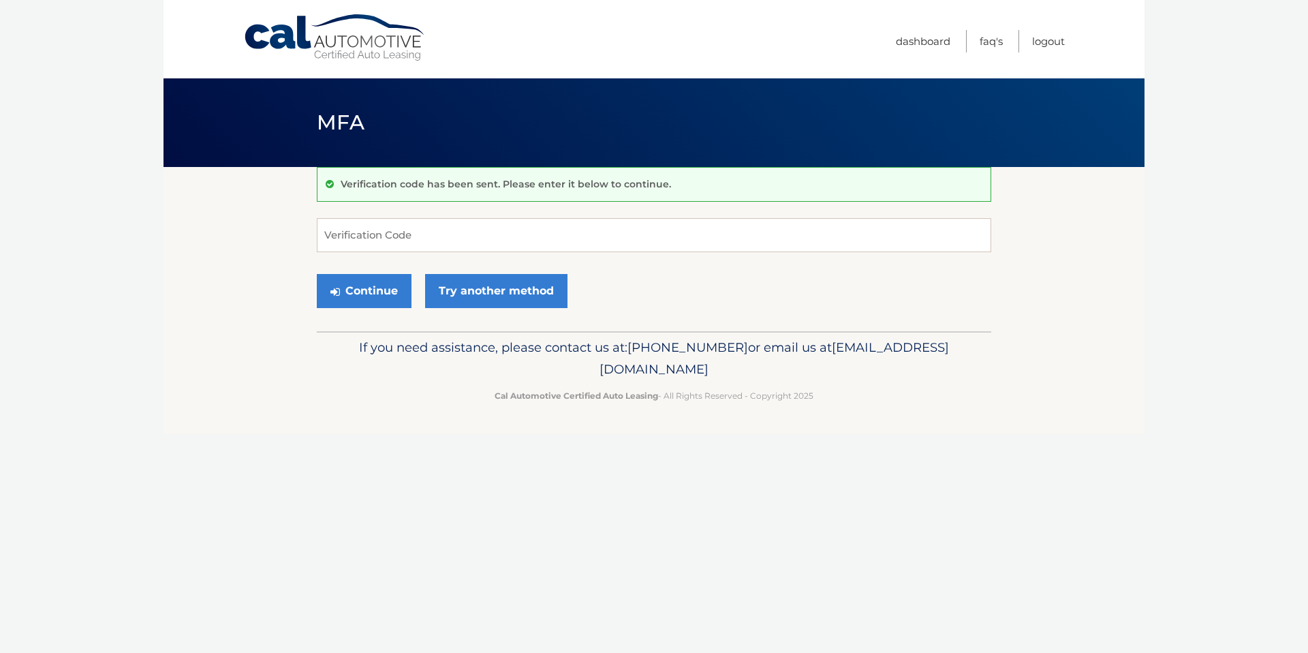 The image size is (1308, 653). Describe the element at coordinates (991, 41) in the screenshot. I see `a: FAQ's` at that location.